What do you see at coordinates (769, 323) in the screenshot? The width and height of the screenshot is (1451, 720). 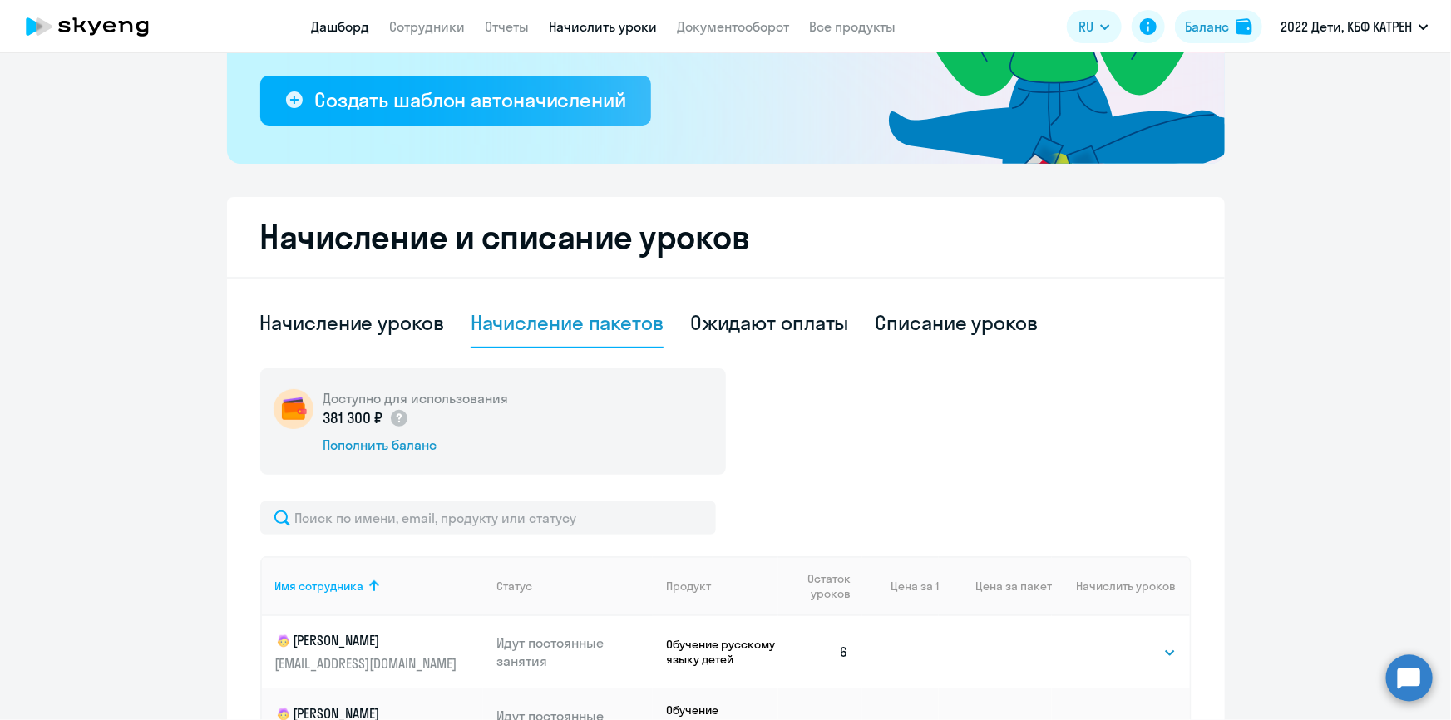 I see `div: Ожидают оплаты` at bounding box center [769, 323].